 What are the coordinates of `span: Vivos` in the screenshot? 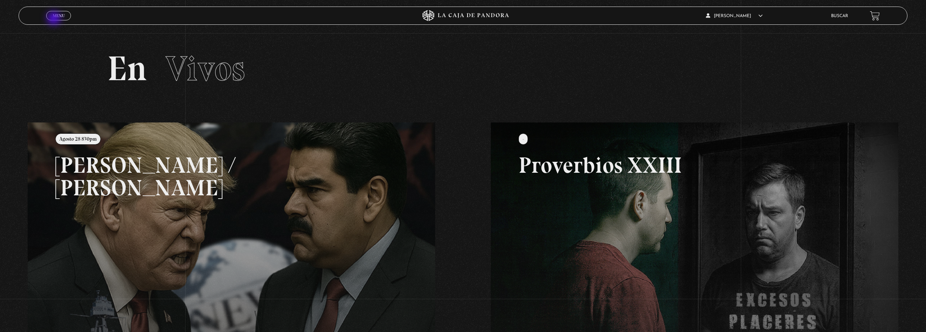 It's located at (205, 68).